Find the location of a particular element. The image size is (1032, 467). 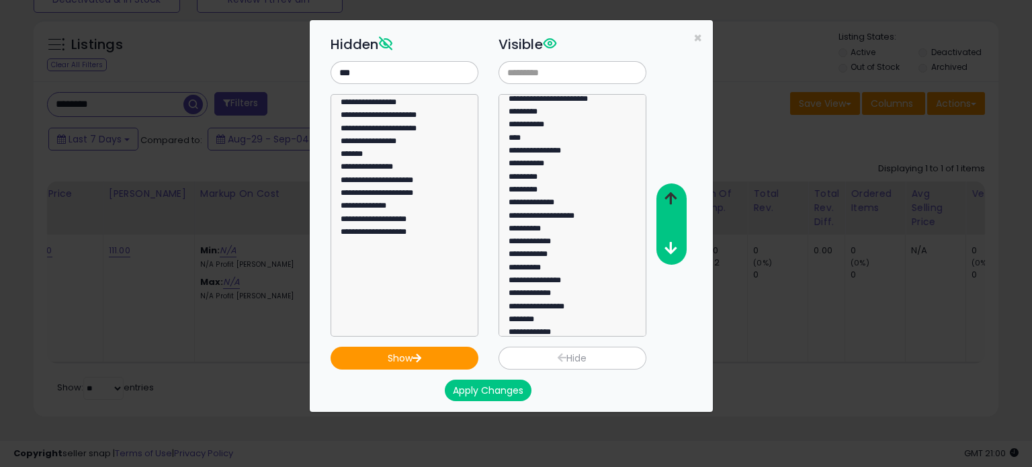

button: Hide is located at coordinates (572, 358).